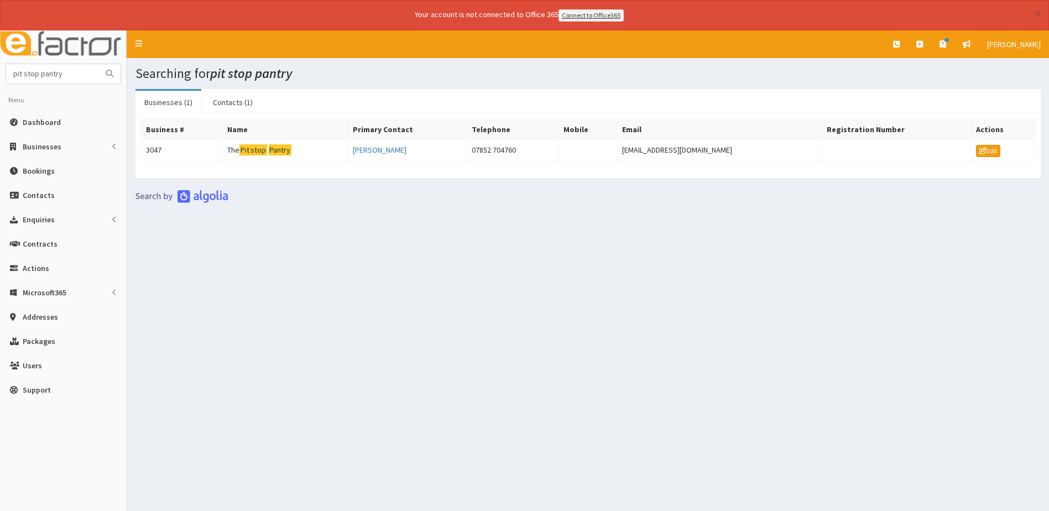 The image size is (1049, 511). I want to click on h1: Searching for, so click(588, 74).